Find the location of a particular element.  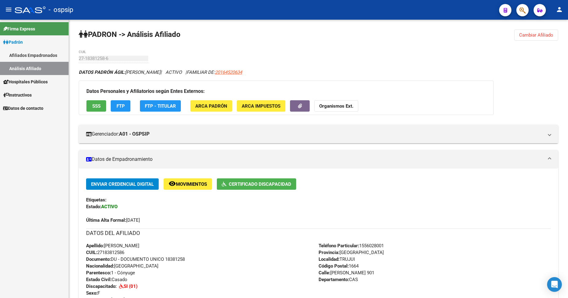

span: Hospitales Públicos is located at coordinates (25, 82).